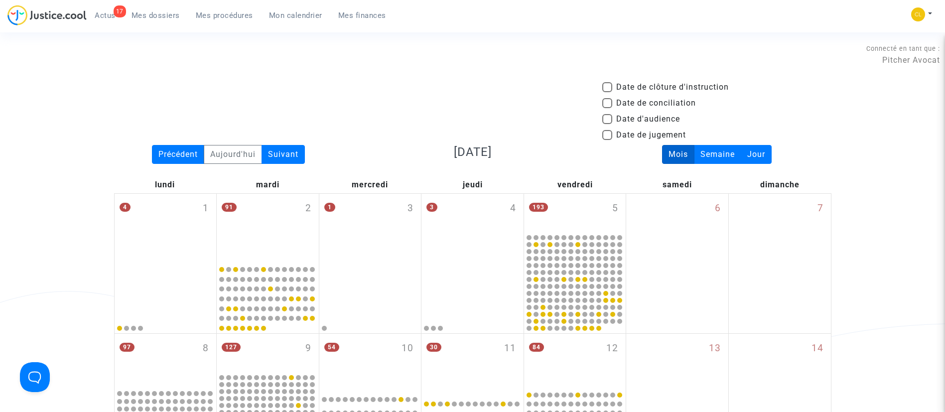 The width and height of the screenshot is (945, 412). What do you see at coordinates (47, 15) in the screenshot?
I see `img: jc-logo.svg` at bounding box center [47, 15].